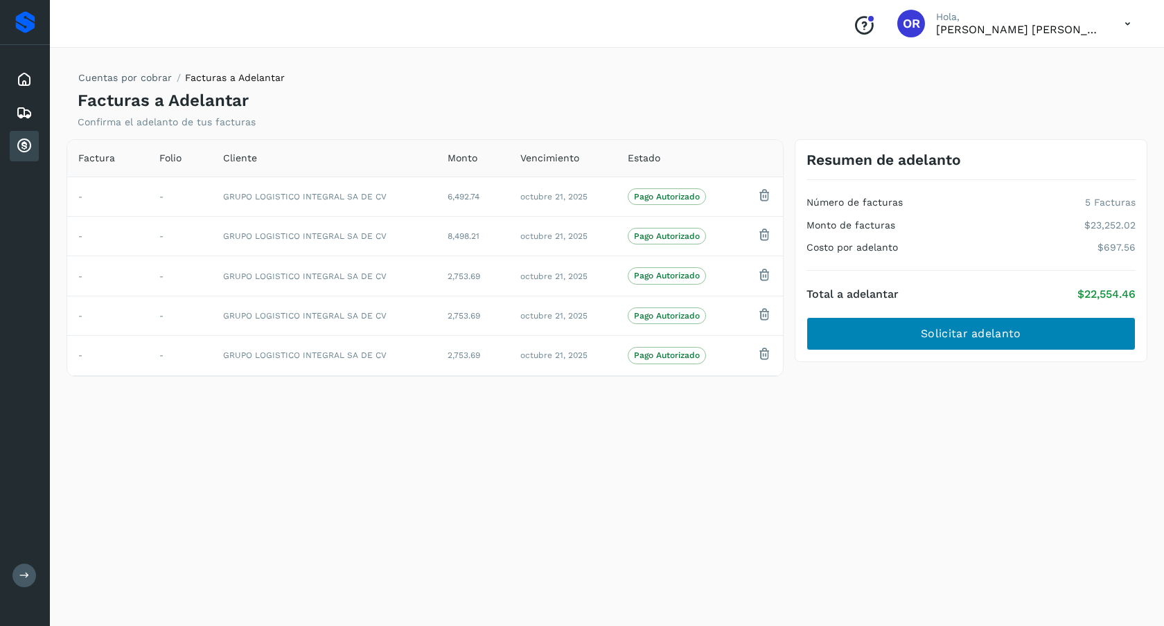 The height and width of the screenshot is (626, 1164). I want to click on span: Folio, so click(170, 158).